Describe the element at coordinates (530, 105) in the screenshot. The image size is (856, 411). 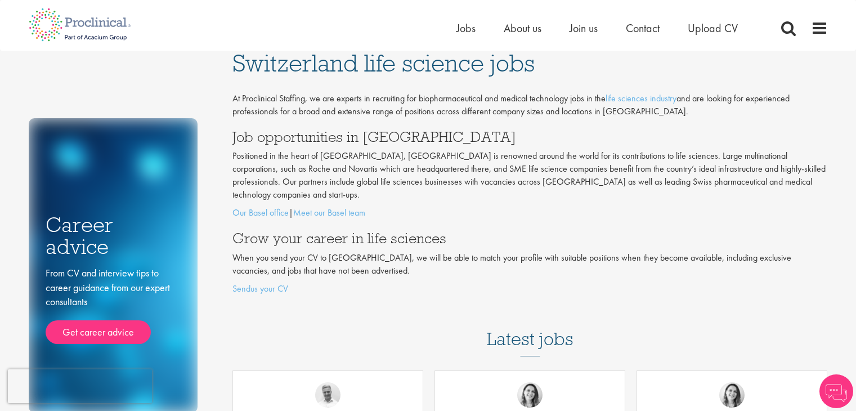
I see `p: At Proclinical Staffing, we are experts in recruiting for biopharmaceutical and medical technolog...` at that location.